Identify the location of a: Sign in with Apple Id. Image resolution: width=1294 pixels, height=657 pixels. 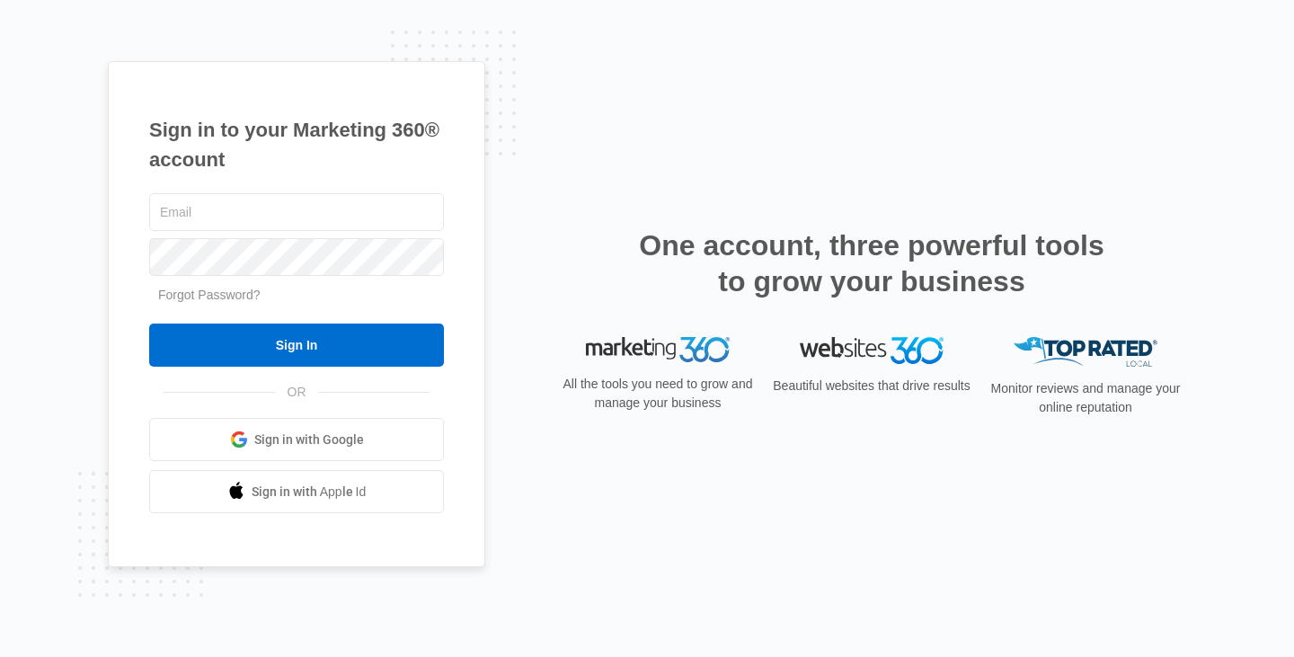
(296, 491).